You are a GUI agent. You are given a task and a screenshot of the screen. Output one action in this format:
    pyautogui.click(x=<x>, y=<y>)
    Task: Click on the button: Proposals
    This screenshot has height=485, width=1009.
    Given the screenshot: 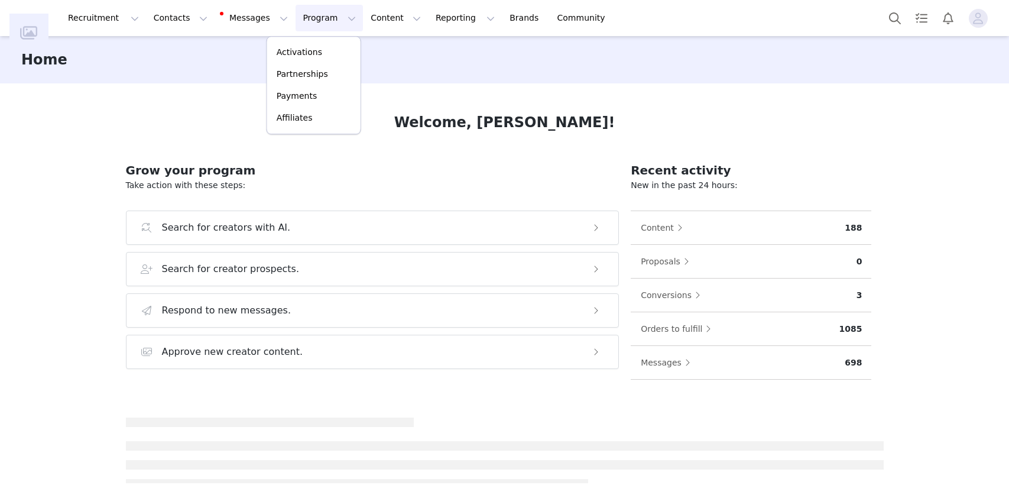 What is the action you would take?
    pyautogui.click(x=668, y=261)
    